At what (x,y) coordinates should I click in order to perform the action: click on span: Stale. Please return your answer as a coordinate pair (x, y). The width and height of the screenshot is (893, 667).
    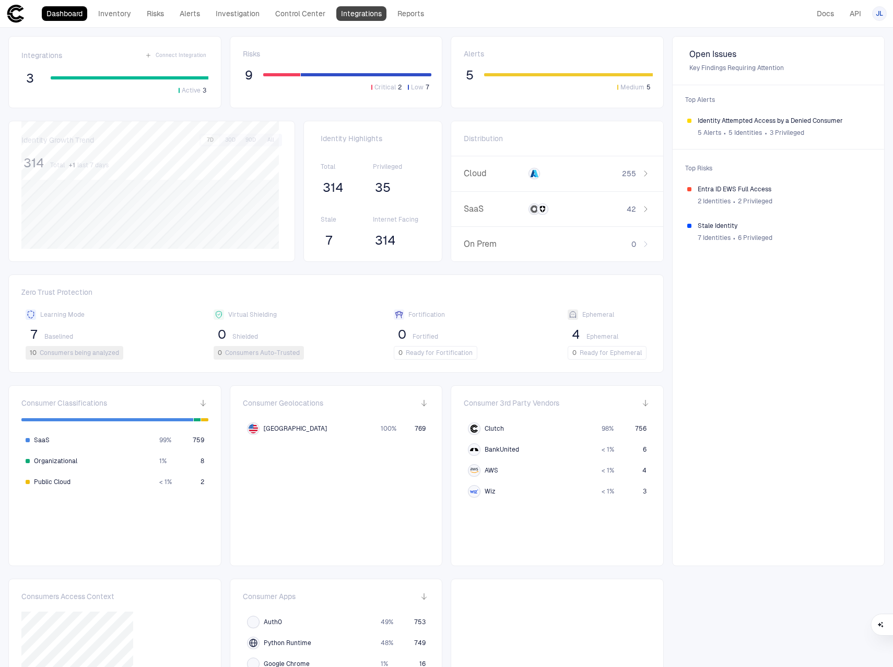
    Looking at the image, I should click on (347, 219).